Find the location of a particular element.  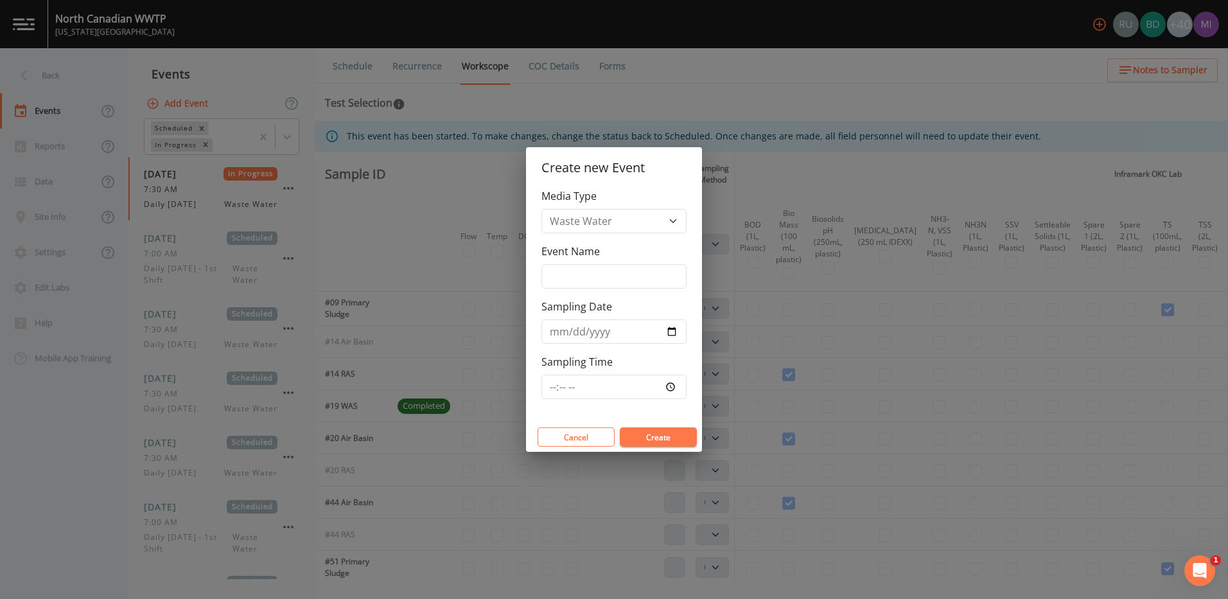

label: Media Type is located at coordinates (569, 196).